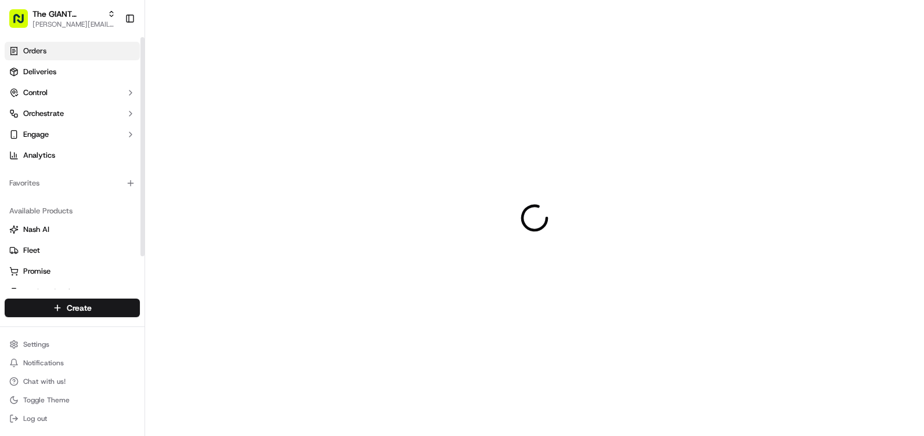 The height and width of the screenshot is (436, 924). Describe the element at coordinates (72, 230) in the screenshot. I see `a: Nash AI` at that location.